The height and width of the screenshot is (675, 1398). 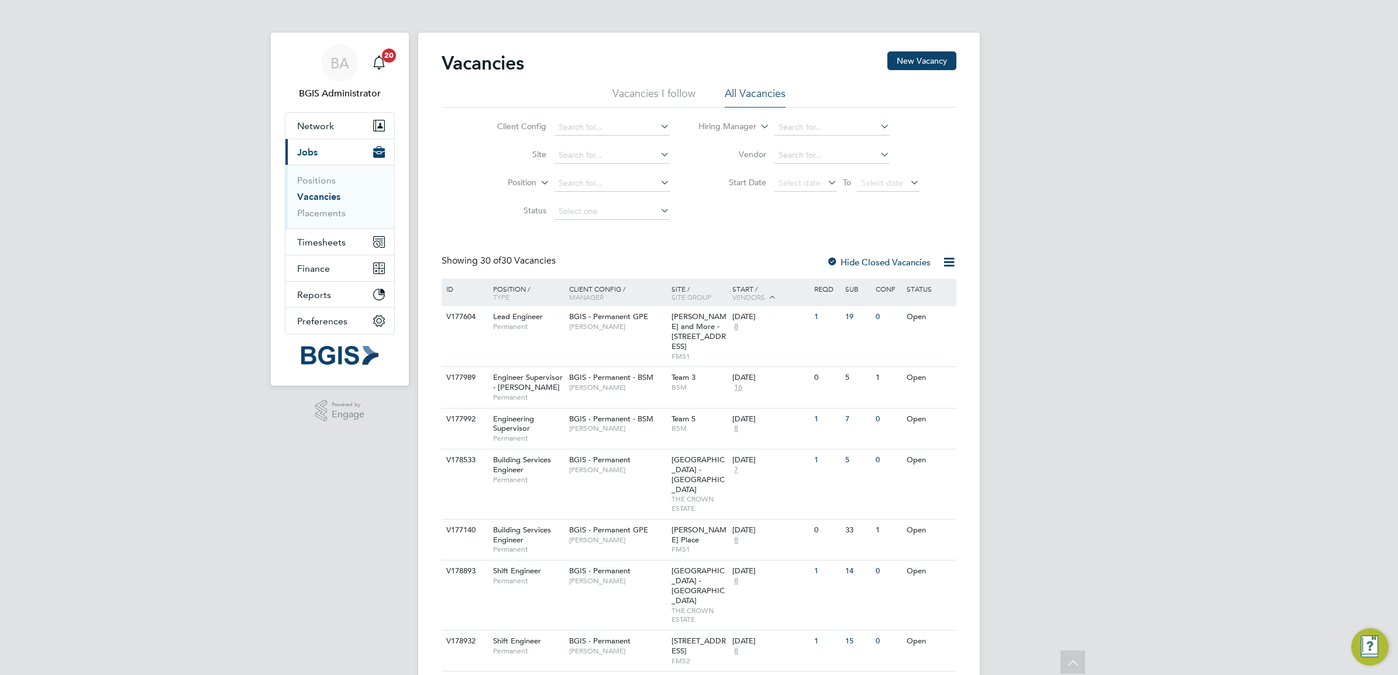 I want to click on span: Powered by, so click(x=348, y=405).